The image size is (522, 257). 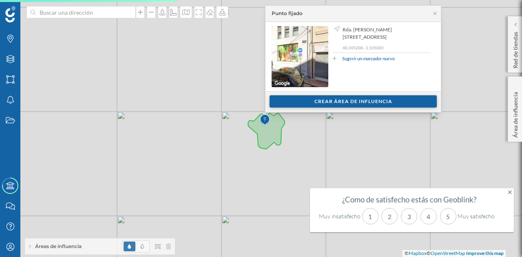 What do you see at coordinates (389, 216) in the screenshot?
I see `div: 2` at bounding box center [389, 216].